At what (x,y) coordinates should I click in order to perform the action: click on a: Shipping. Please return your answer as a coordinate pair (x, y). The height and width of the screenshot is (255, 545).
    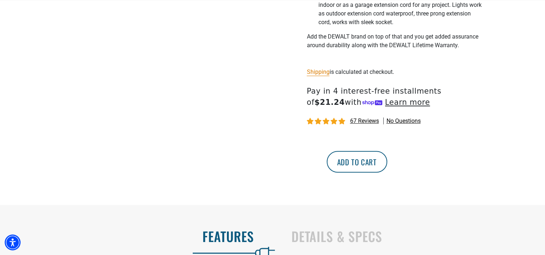
    Looking at the image, I should click on (318, 72).